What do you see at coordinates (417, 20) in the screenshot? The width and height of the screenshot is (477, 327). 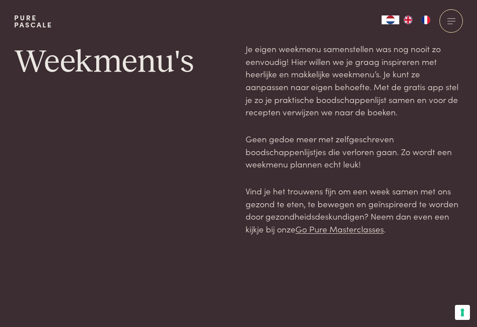 I see `ul: Language list` at bounding box center [417, 20].